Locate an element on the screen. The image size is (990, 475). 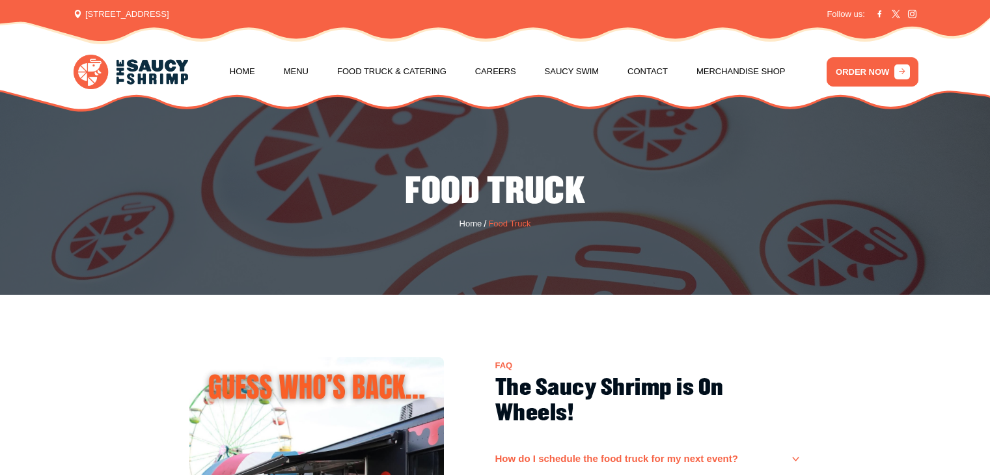
h2: Food Truck is located at coordinates (495, 192).